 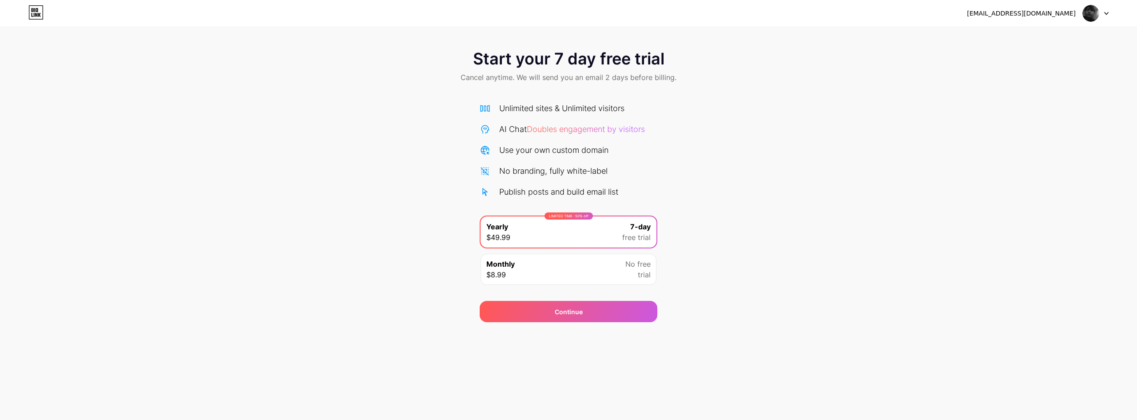 What do you see at coordinates (569, 311) in the screenshot?
I see `span: Continue` at bounding box center [569, 311].